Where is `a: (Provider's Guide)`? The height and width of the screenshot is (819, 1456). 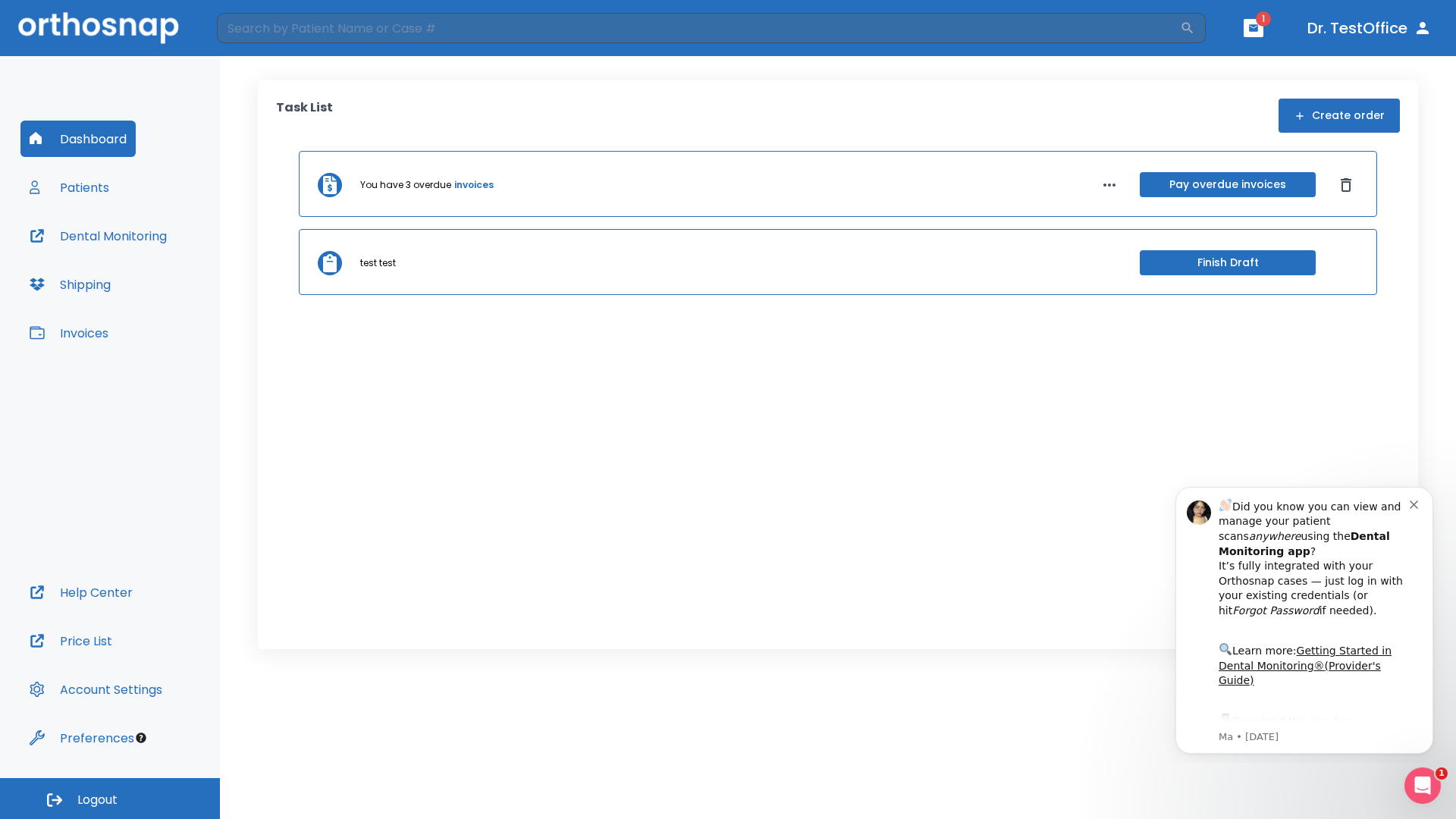 a: (Provider's Guide) is located at coordinates (147, 200).